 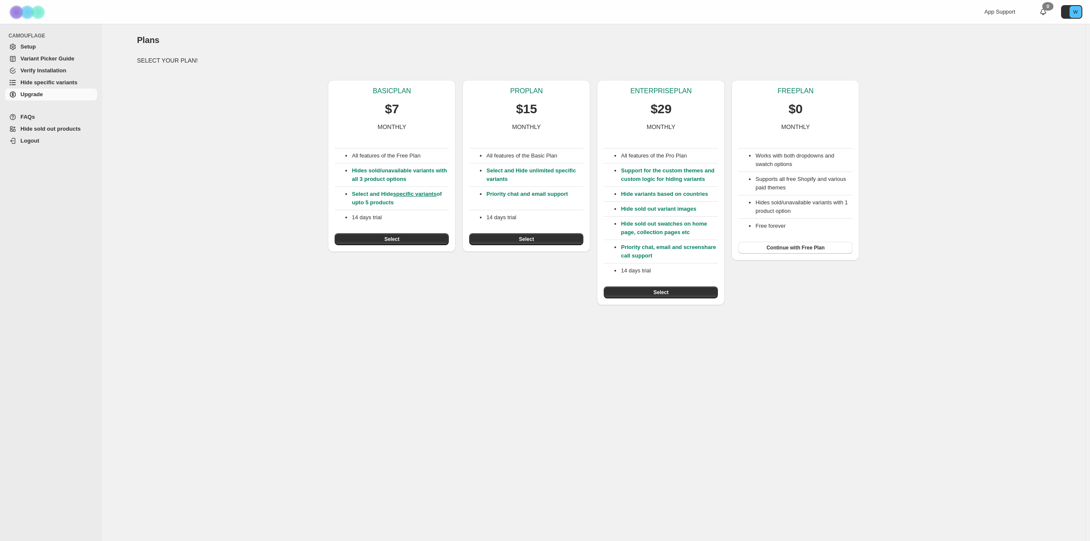 I want to click on p: $29, so click(x=661, y=109).